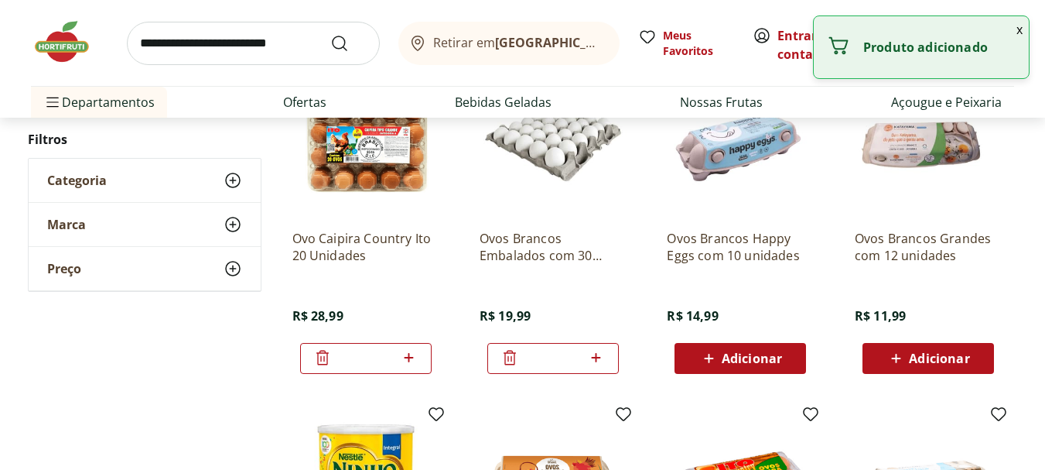 Image resolution: width=1045 pixels, height=470 pixels. I want to click on span: R$ 28,99, so click(318, 316).